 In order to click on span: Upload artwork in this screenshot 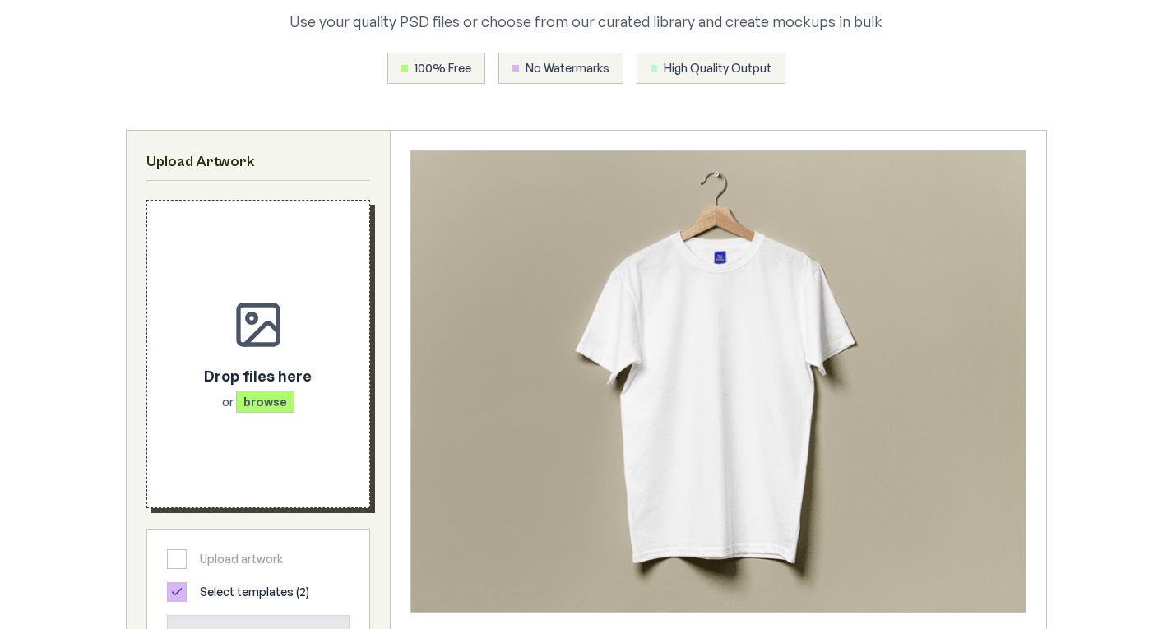, I will do `click(241, 559)`.